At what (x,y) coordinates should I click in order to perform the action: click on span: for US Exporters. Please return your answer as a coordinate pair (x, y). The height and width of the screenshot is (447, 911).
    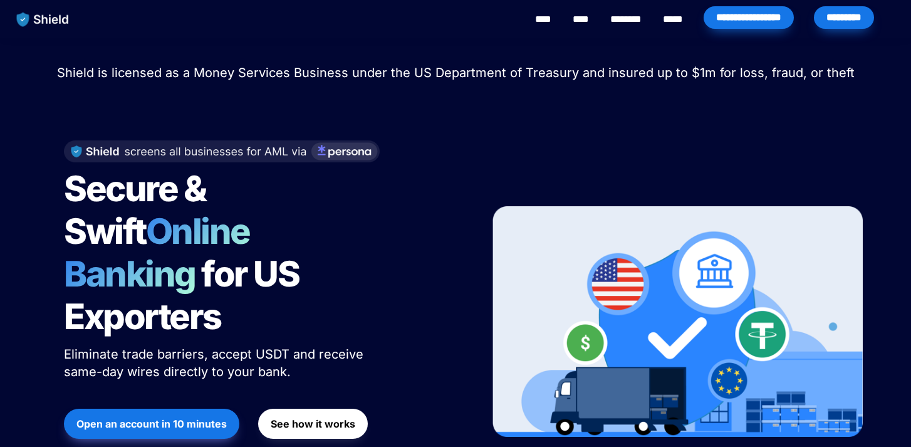
    Looking at the image, I should click on (184, 295).